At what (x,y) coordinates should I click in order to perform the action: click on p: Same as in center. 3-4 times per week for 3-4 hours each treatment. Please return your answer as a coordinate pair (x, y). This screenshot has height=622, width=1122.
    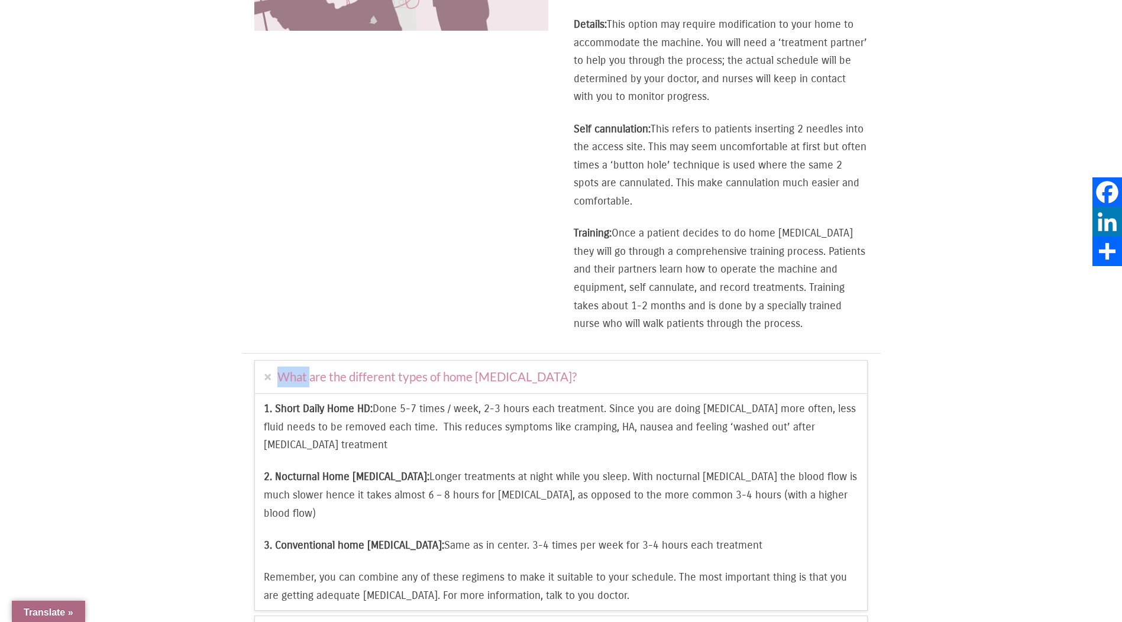
    Looking at the image, I should click on (561, 545).